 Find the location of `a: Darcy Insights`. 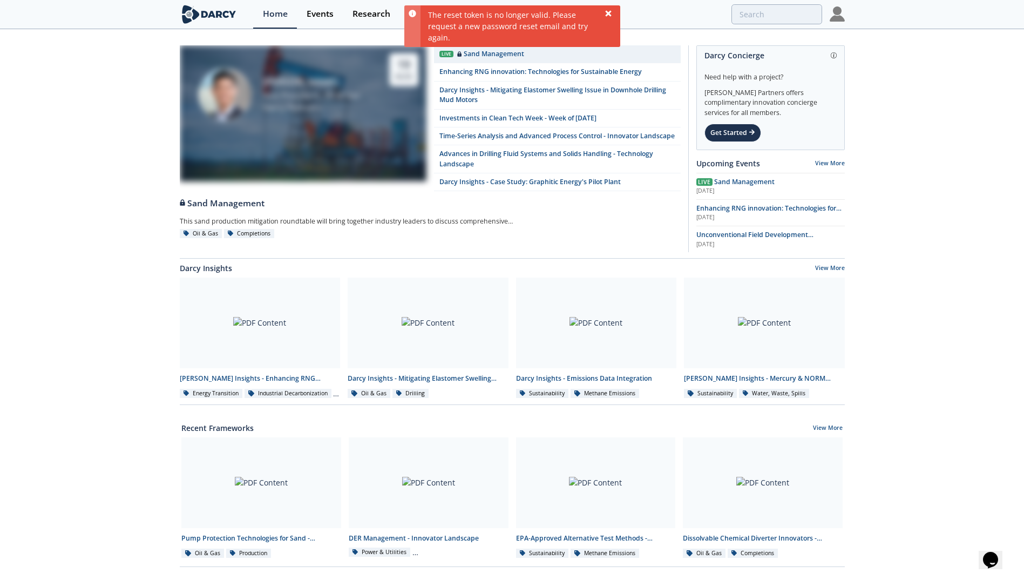

a: Darcy Insights is located at coordinates (206, 268).